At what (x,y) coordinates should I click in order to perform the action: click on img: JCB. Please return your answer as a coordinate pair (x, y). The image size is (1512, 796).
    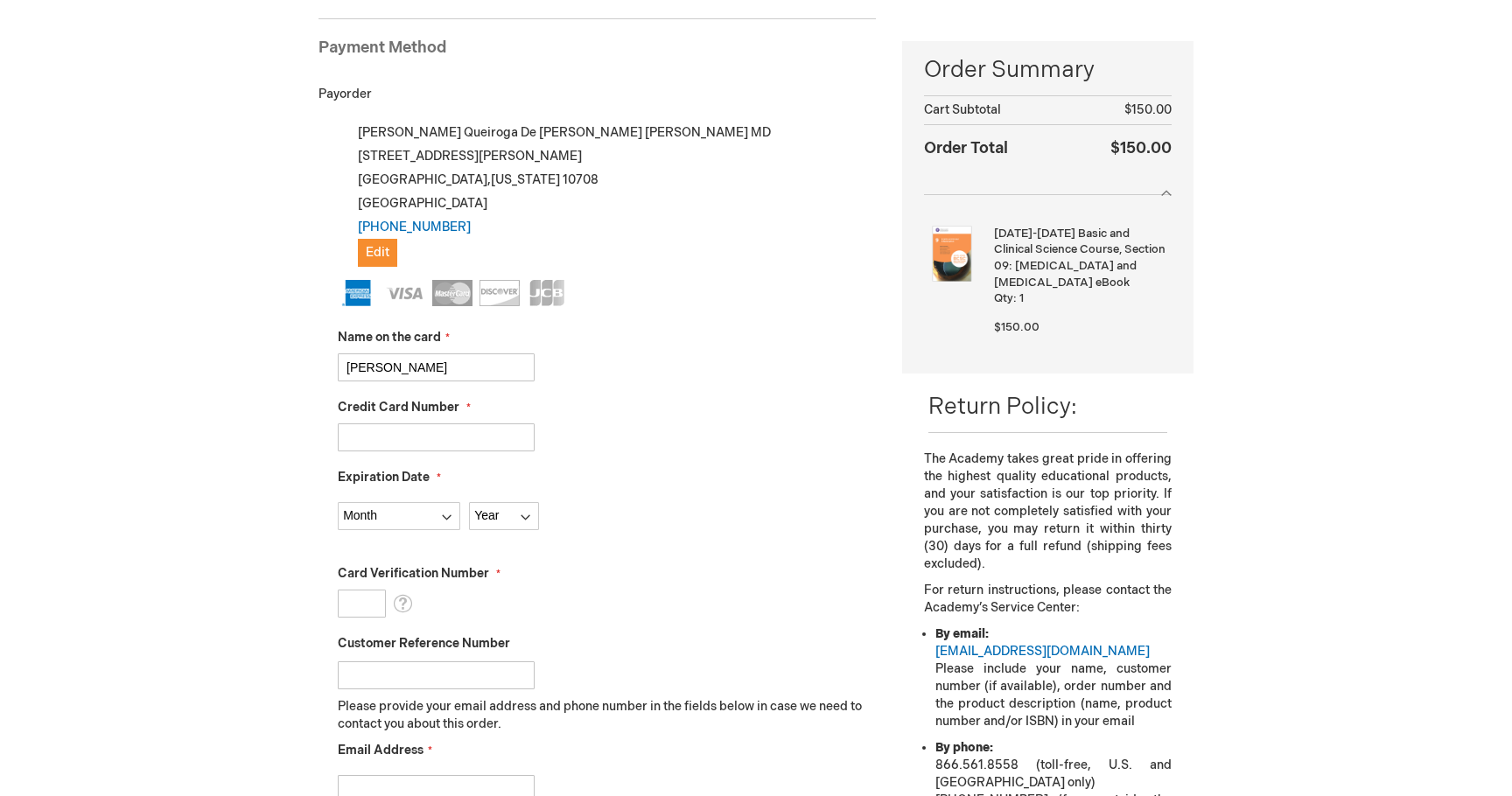
    Looking at the image, I should click on (547, 293).